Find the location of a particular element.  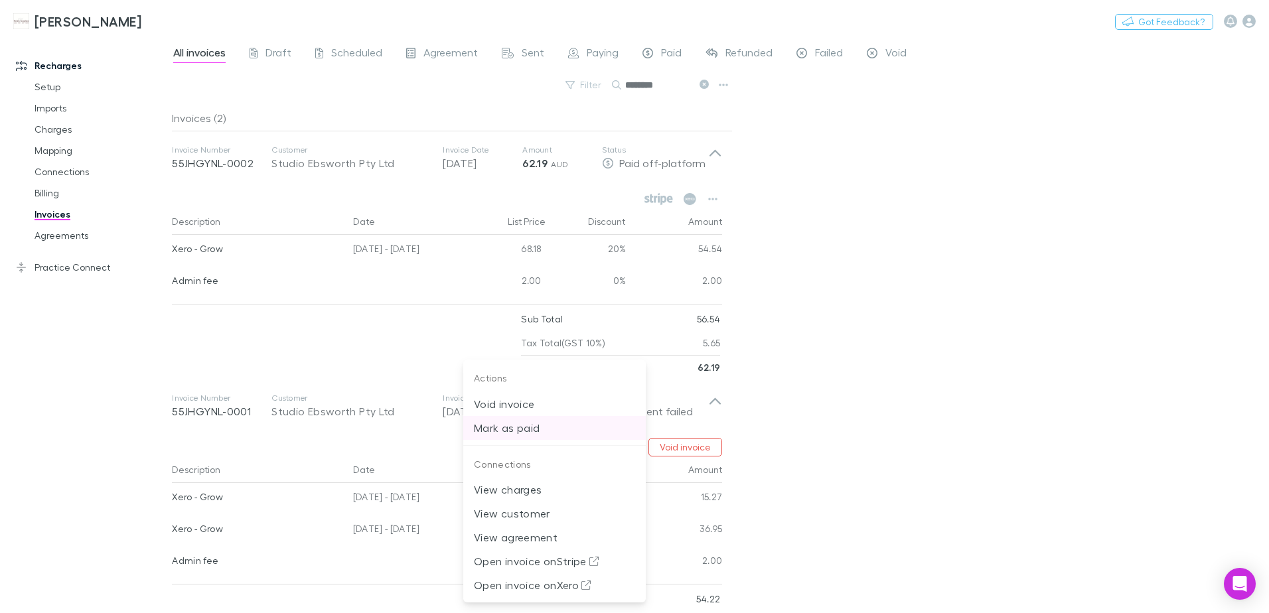

li: Open invoice onXero is located at coordinates (554, 585).